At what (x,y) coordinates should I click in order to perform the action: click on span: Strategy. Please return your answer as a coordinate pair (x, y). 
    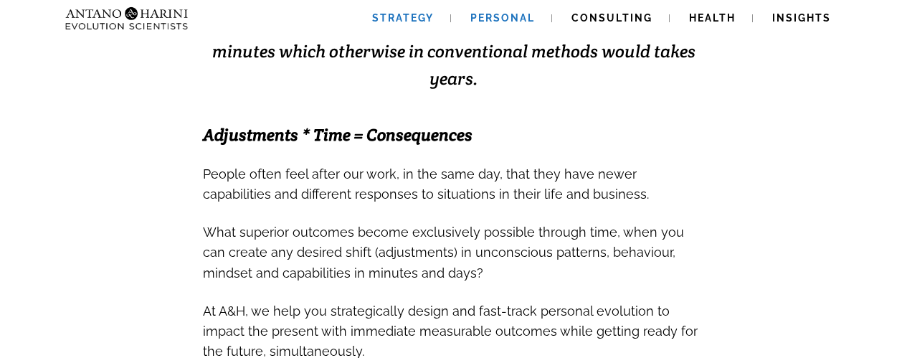
    Looking at the image, I should click on (403, 18).